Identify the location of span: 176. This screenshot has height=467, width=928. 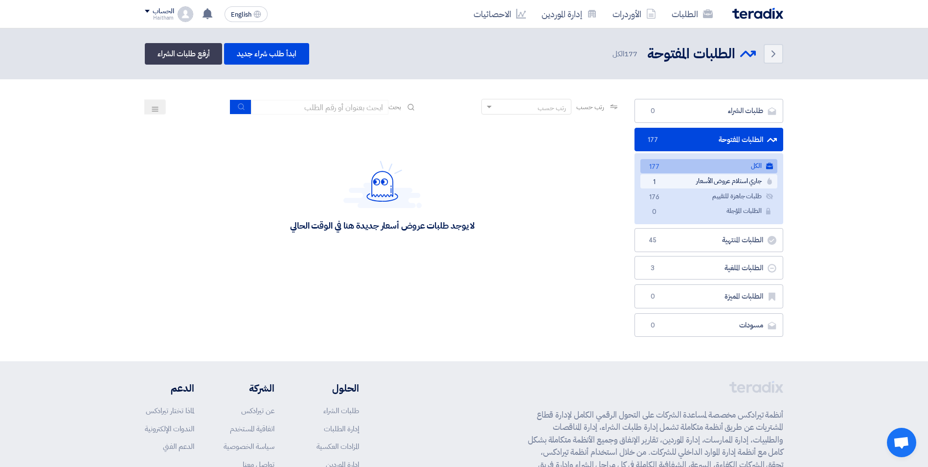
(654, 197).